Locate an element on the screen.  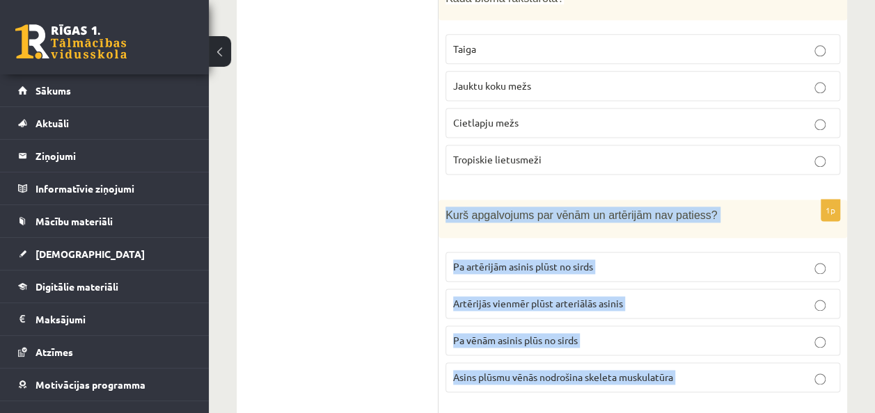
span: Sākums is located at coordinates (53, 90).